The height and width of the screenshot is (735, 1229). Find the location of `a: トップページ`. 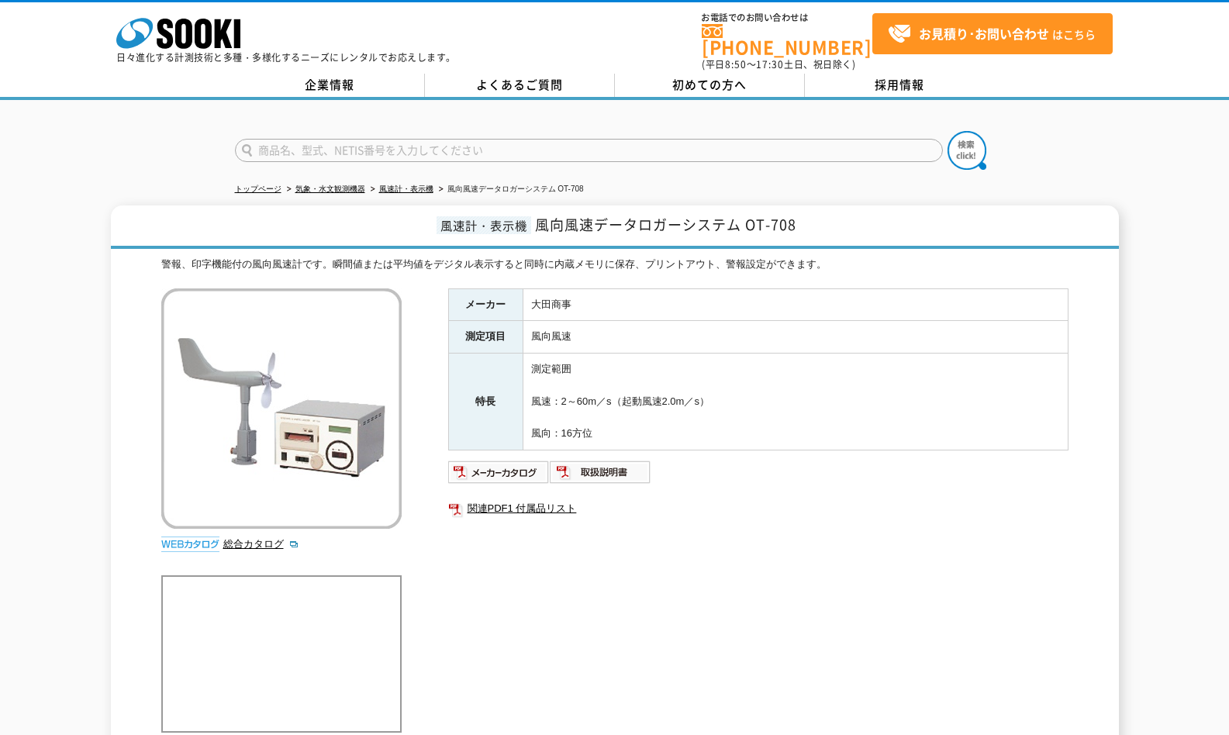

a: トップページ is located at coordinates (258, 188).